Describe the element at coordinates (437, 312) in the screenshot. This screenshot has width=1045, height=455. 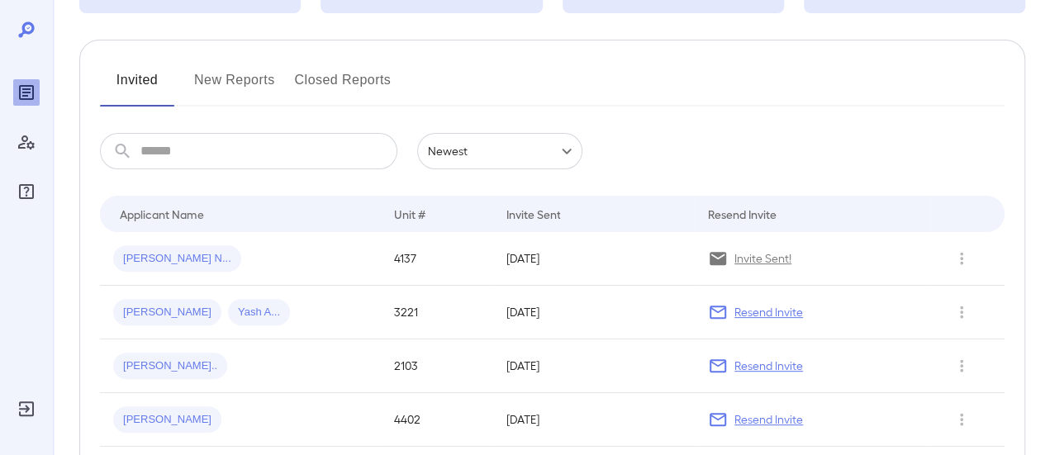
I see `td: 3221` at that location.